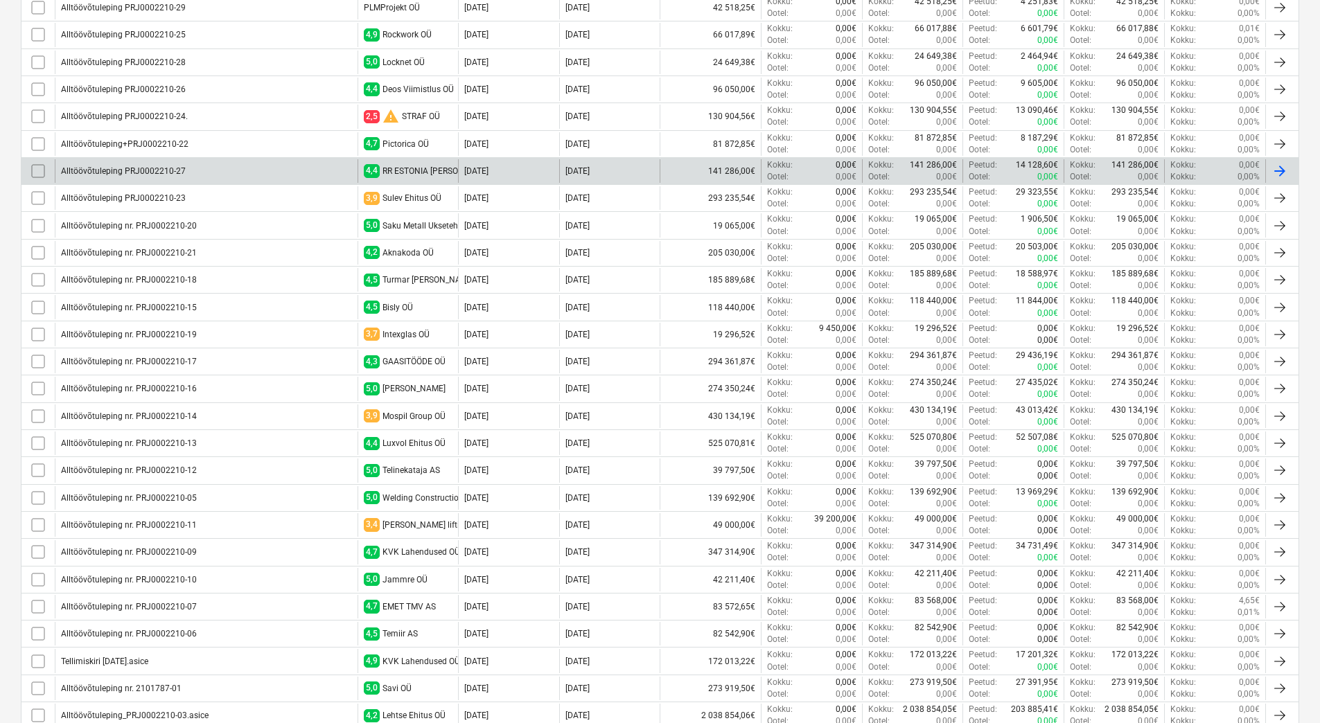  What do you see at coordinates (123, 62) in the screenshot?
I see `div: Alltöövõtuleping PRJ0002210-28` at bounding box center [123, 62].